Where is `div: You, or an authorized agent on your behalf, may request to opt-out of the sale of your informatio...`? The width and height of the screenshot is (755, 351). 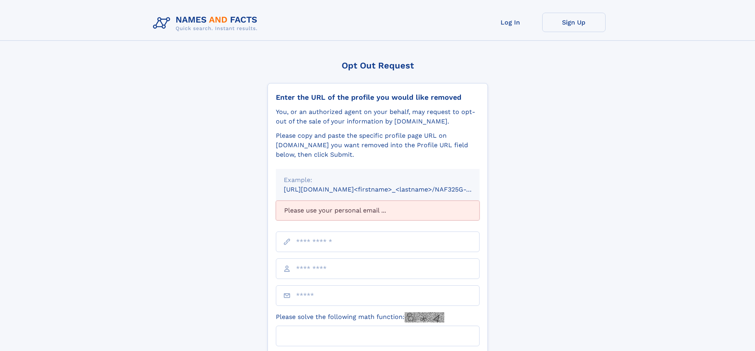 div: You, or an authorized agent on your behalf, may request to opt-out of the sale of your informatio... is located at coordinates (378, 117).